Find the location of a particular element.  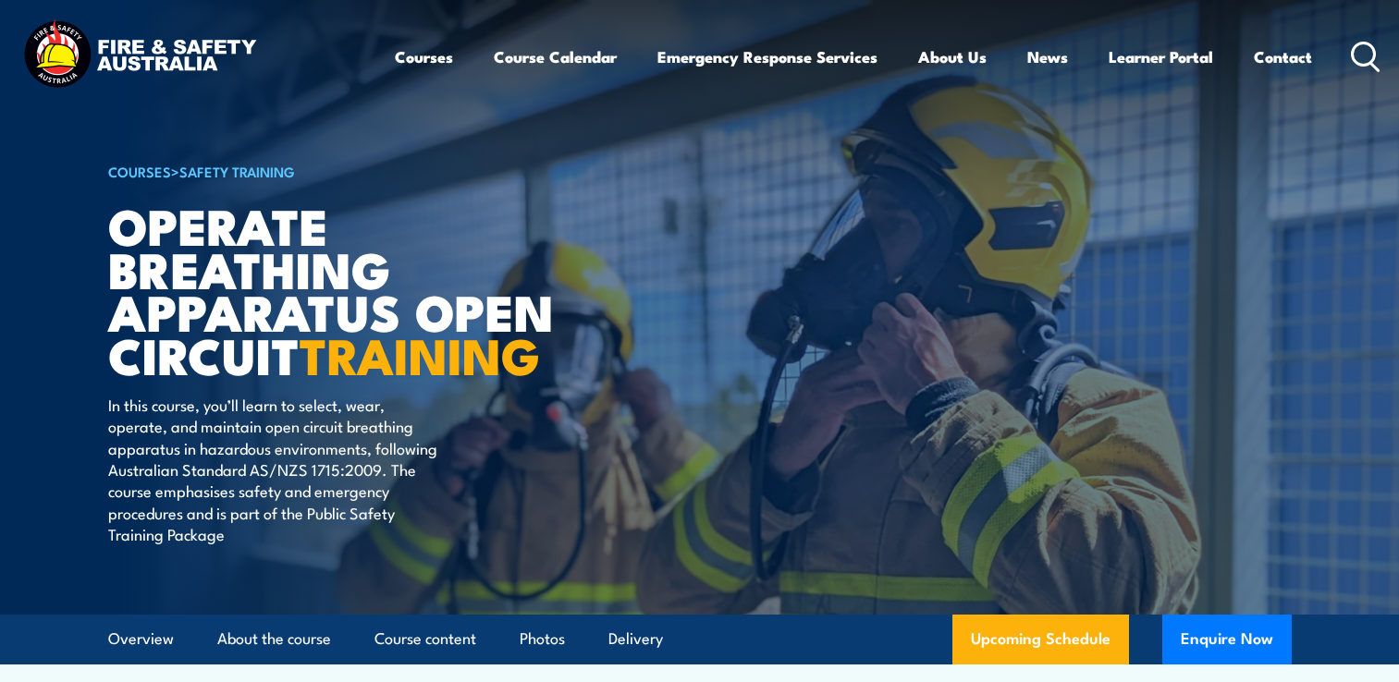

a: About Us is located at coordinates (952, 56).